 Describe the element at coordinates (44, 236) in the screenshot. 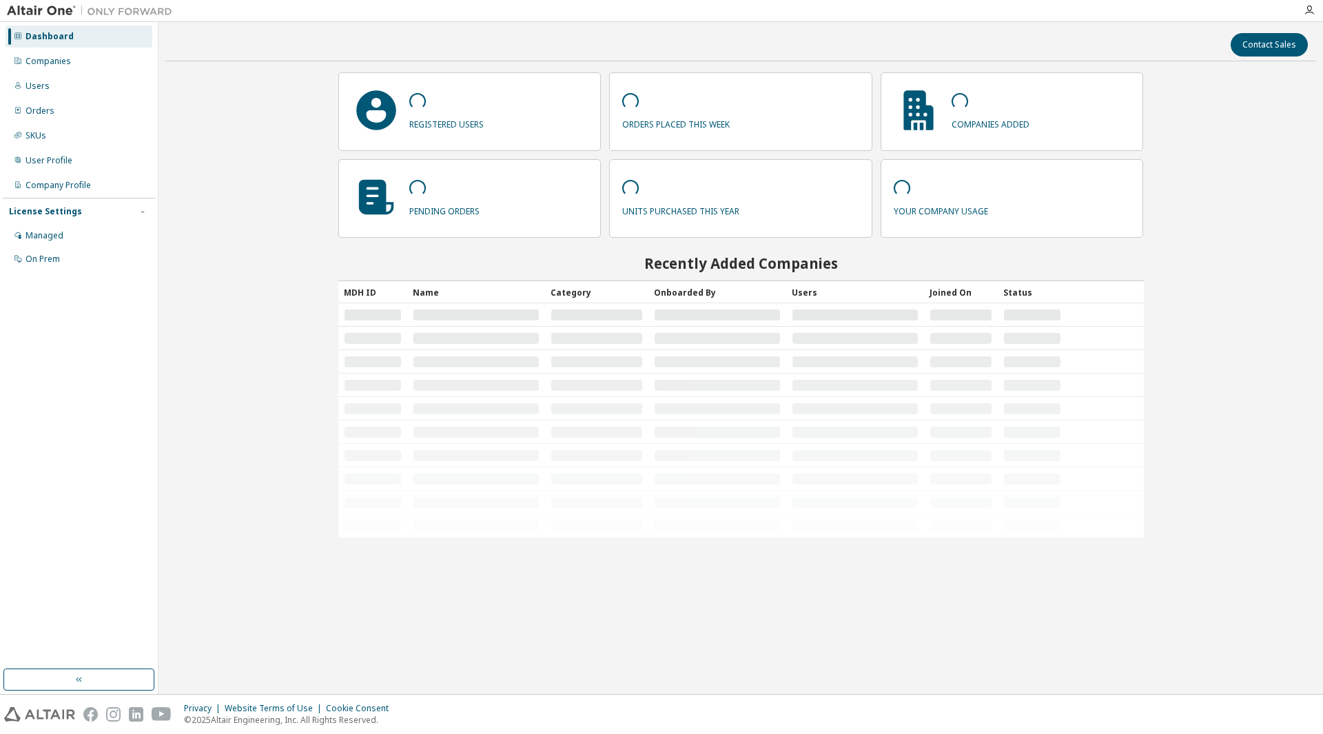

I see `div: Managed` at that location.